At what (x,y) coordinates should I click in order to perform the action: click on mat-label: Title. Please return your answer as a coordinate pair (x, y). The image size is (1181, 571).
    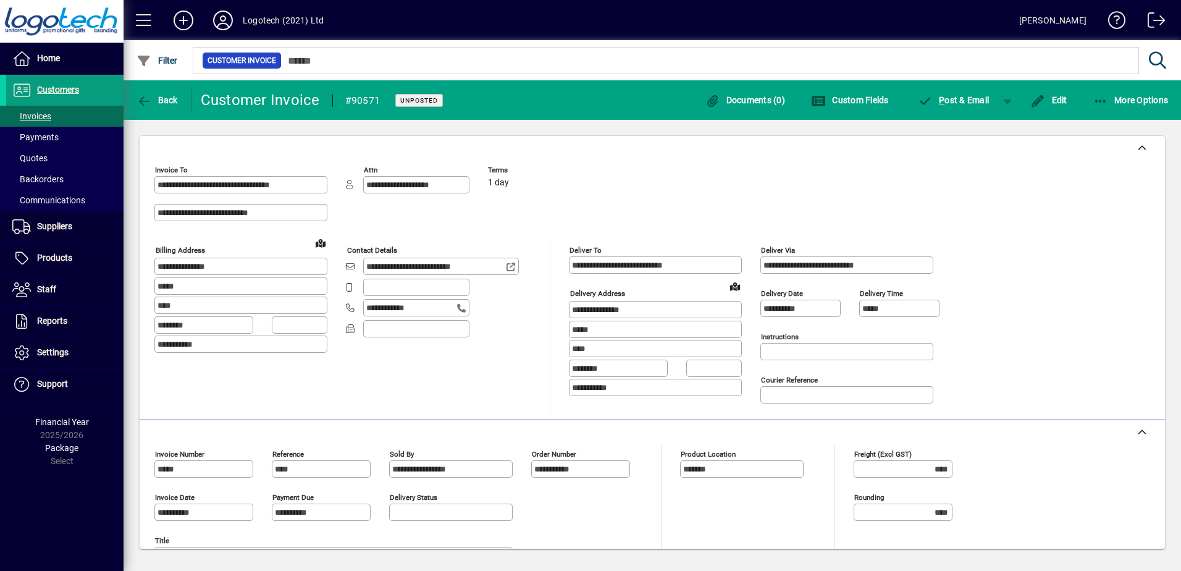
    Looking at the image, I should click on (162, 541).